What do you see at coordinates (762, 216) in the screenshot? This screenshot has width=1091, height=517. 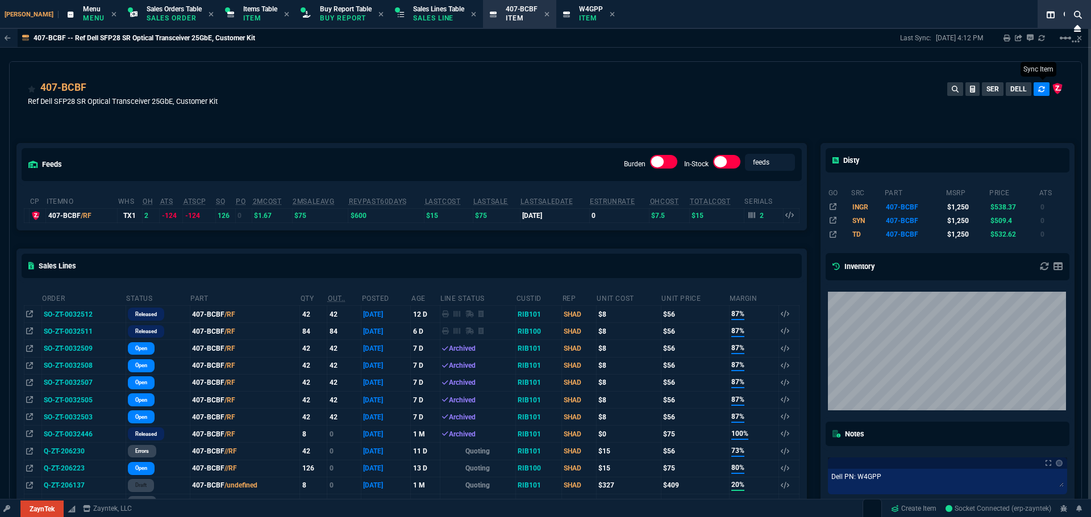 I see `p: 2` at bounding box center [762, 216].